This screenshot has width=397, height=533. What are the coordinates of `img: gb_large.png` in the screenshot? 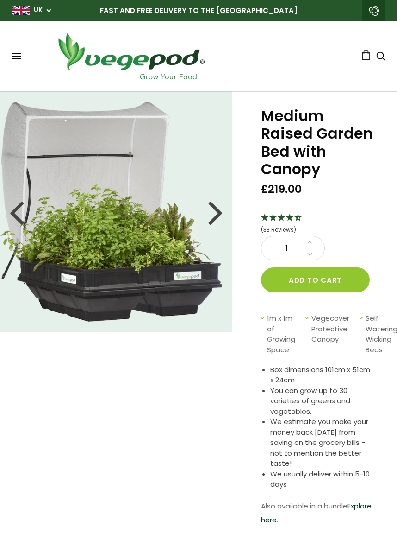 It's located at (21, 10).